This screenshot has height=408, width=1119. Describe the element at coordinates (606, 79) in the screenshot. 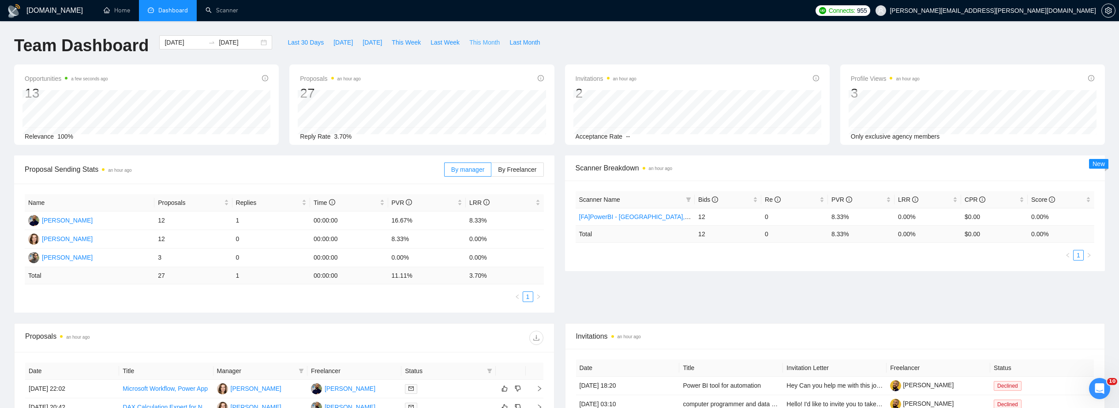

I see `span: Invitations` at that location.